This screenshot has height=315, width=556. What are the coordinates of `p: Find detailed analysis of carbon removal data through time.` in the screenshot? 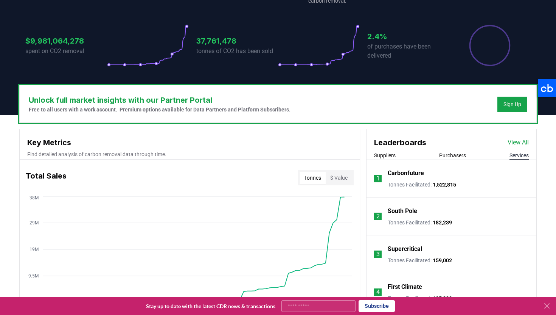 It's located at (190, 154).